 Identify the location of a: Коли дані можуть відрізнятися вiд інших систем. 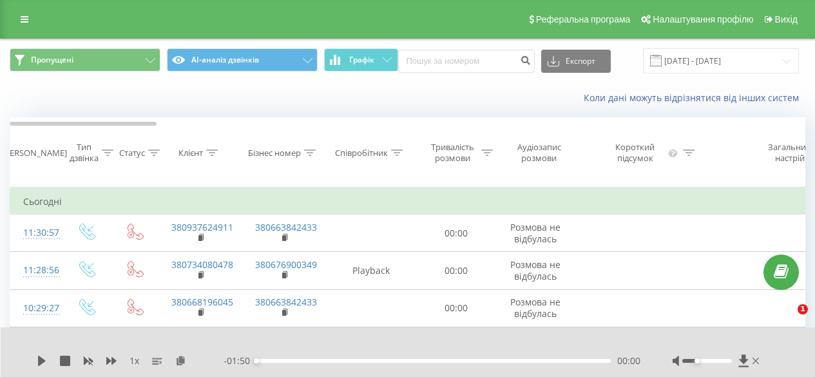
(694, 97).